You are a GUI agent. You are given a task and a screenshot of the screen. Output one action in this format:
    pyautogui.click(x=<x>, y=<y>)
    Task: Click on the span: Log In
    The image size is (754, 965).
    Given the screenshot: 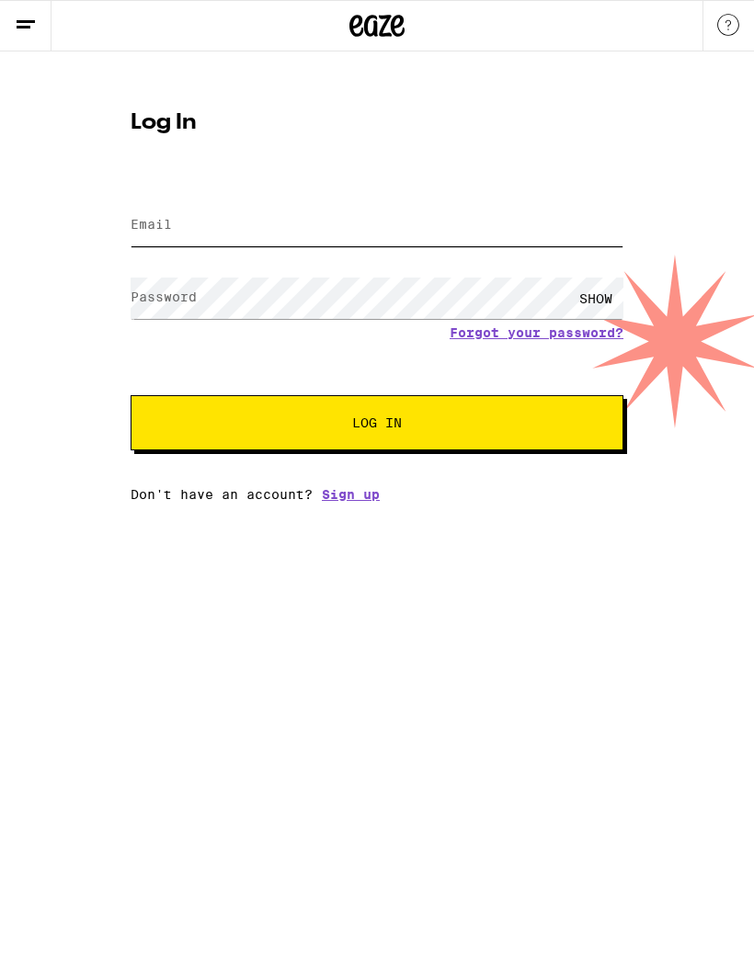 What is the action you would take?
    pyautogui.click(x=377, y=423)
    